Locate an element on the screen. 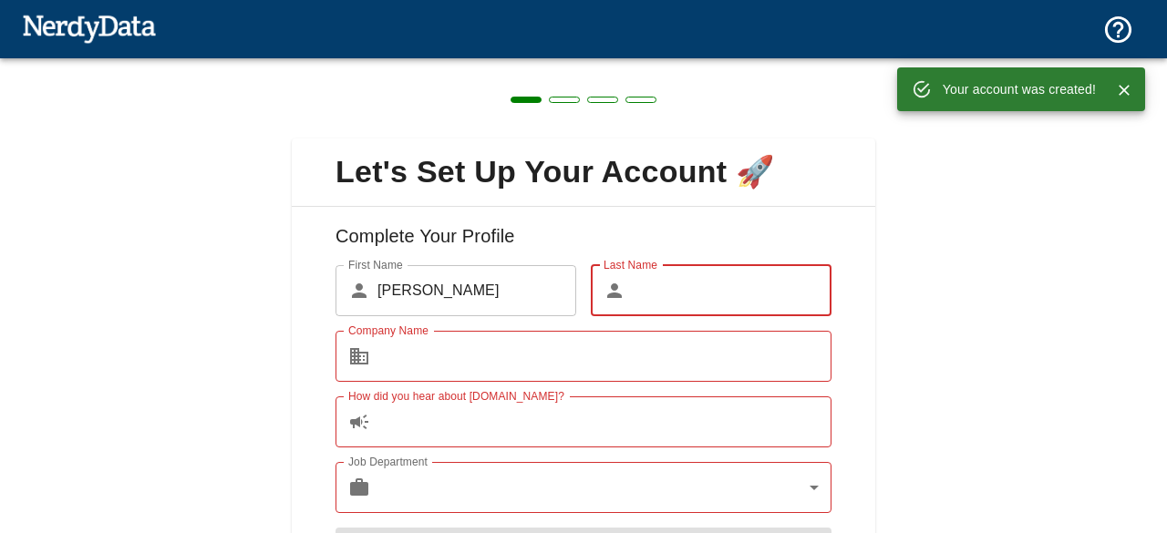  button: Support and Documentation is located at coordinates (1118, 29).